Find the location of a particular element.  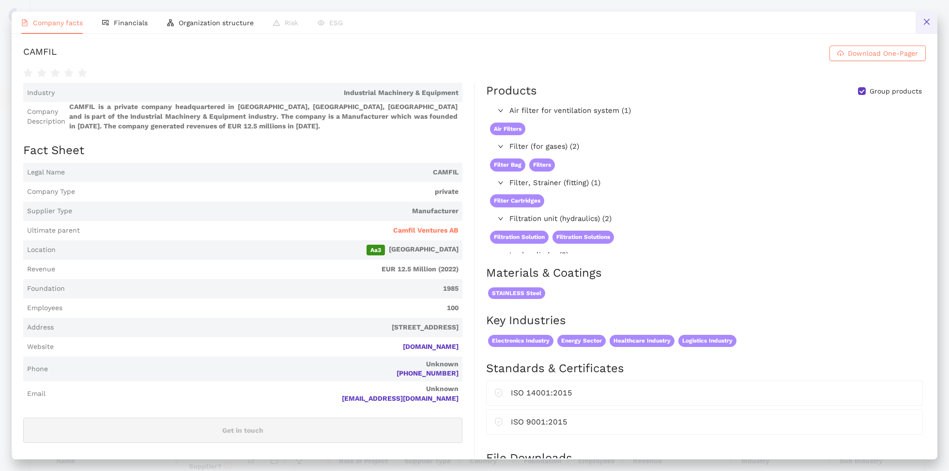

span: Phone is located at coordinates (37, 369).